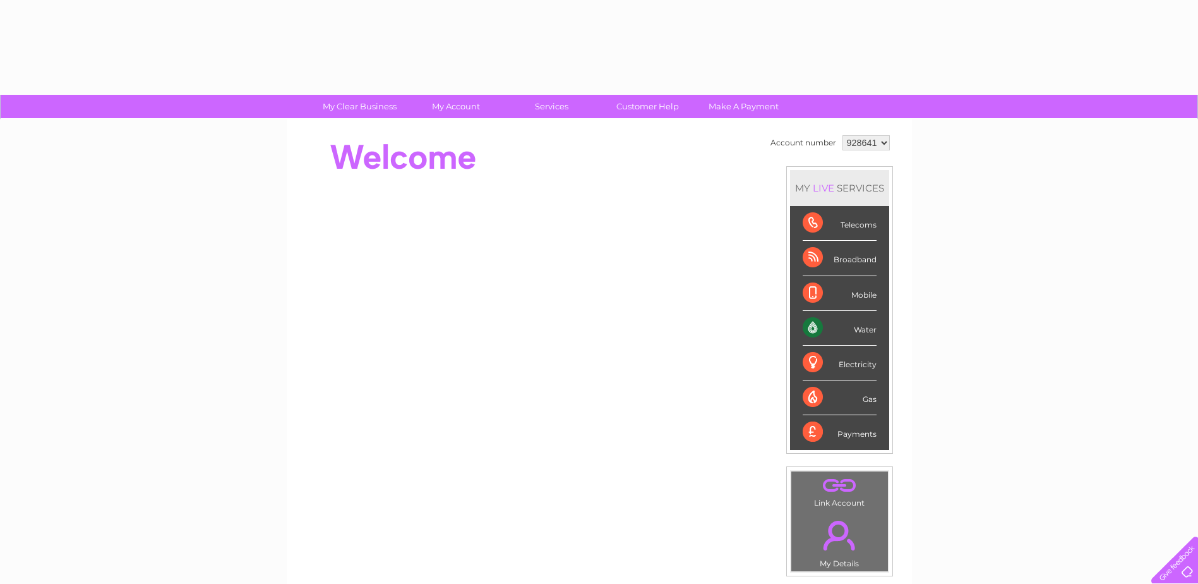 The height and width of the screenshot is (584, 1198). Describe the element at coordinates (647, 106) in the screenshot. I see `a: Customer Help` at that location.